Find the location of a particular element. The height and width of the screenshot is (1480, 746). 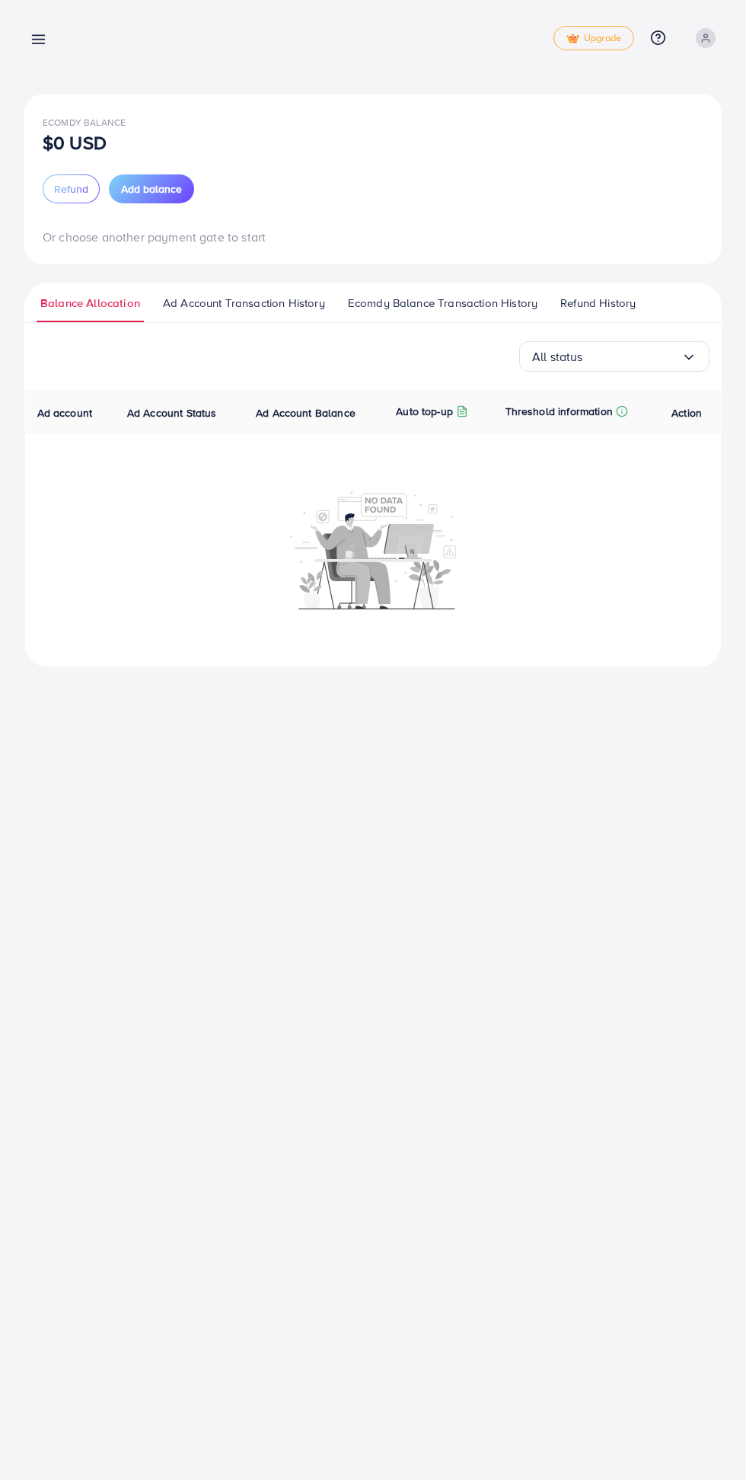

img: No account is located at coordinates (373, 549).